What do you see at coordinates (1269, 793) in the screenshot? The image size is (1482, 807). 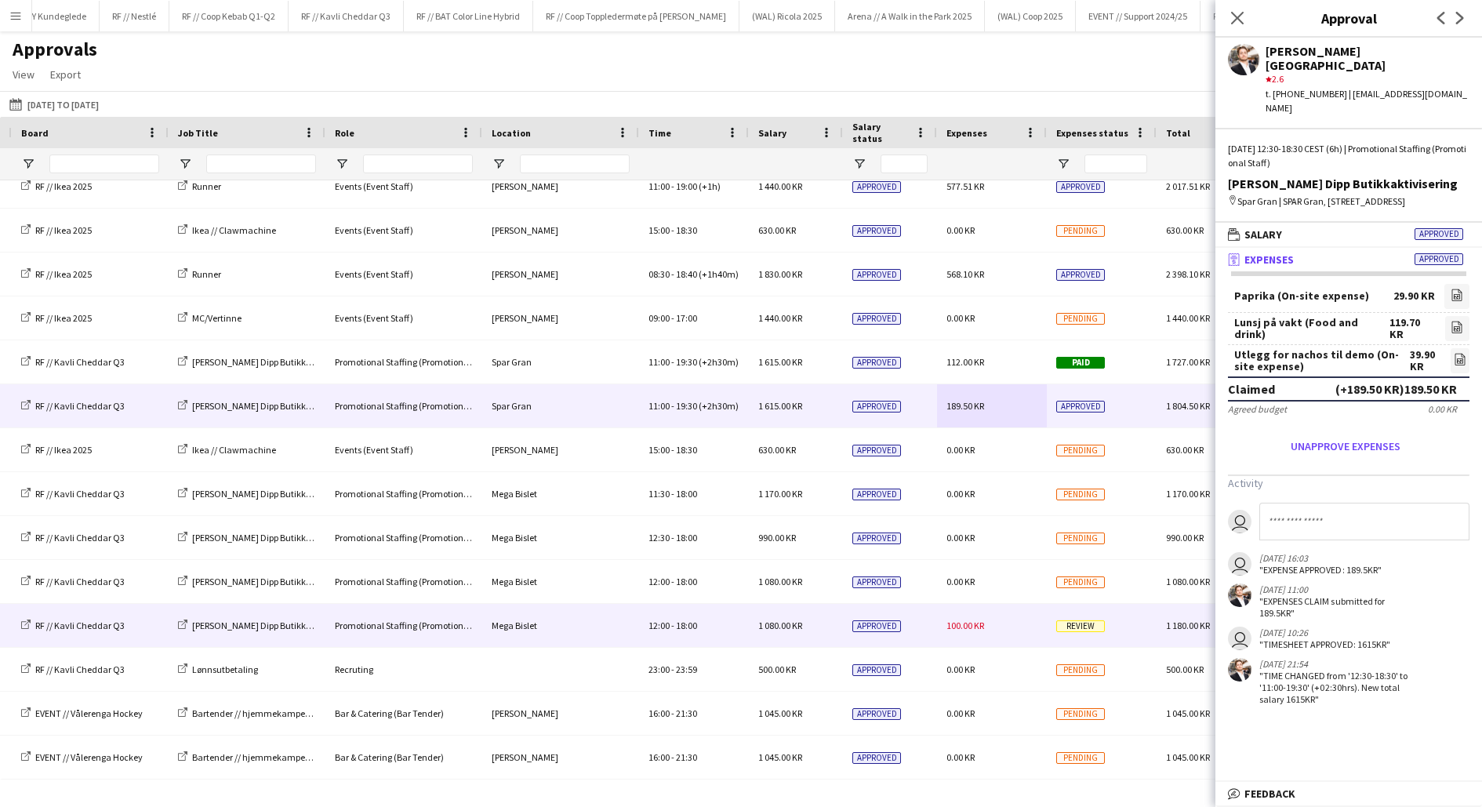 I see `span: Feedback` at bounding box center [1269, 793].